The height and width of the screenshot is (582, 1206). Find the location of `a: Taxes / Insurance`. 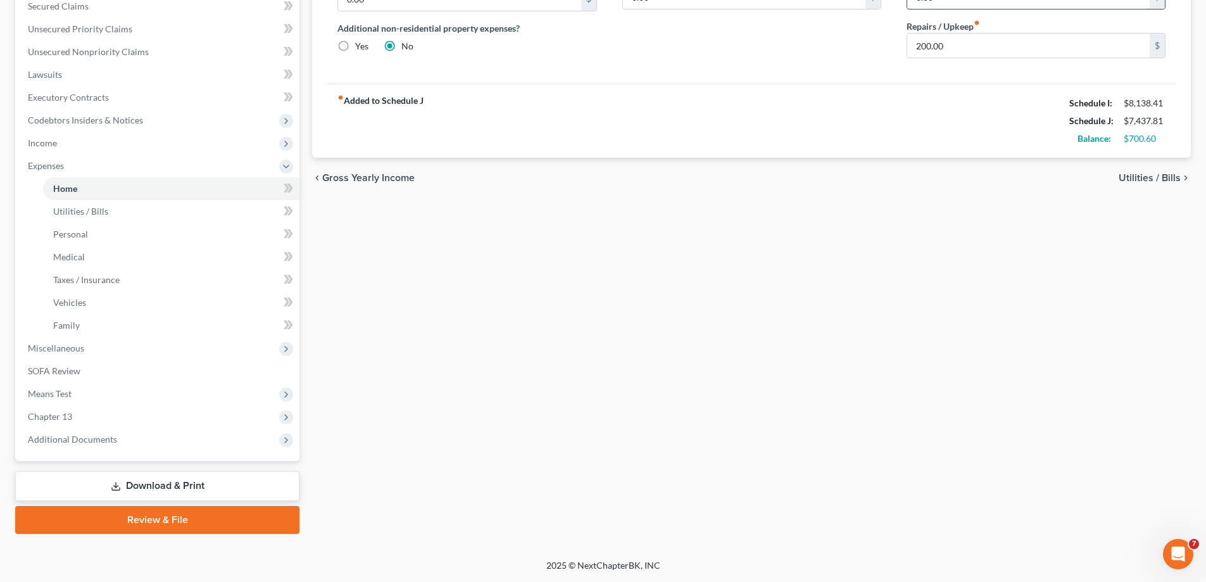

a: Taxes / Insurance is located at coordinates (171, 280).